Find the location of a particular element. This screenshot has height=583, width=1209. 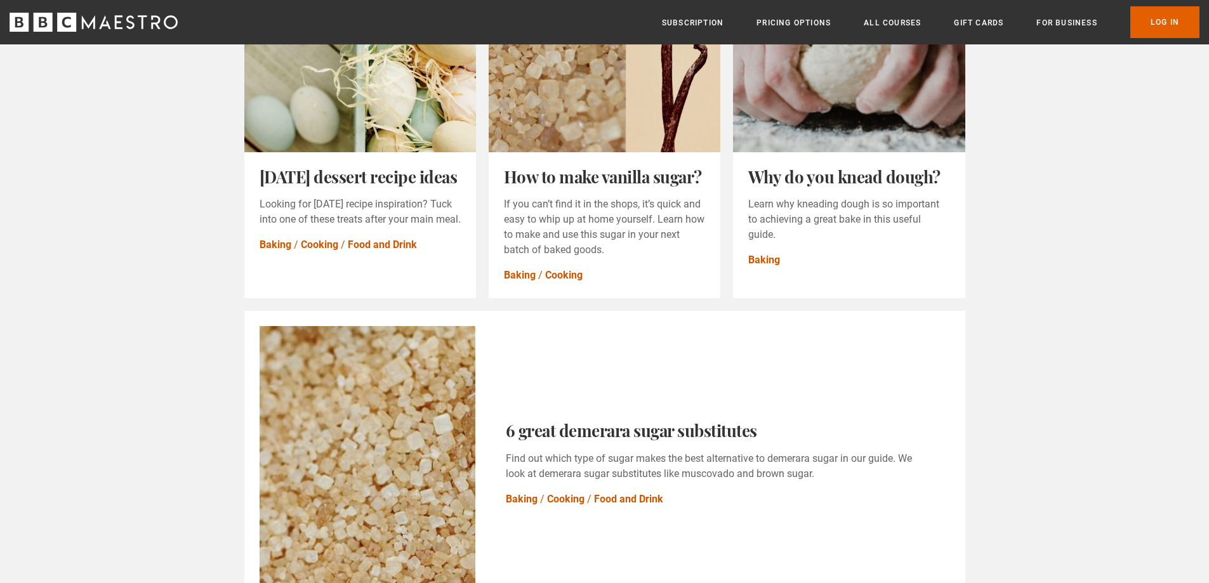

a: Why do you knead dough? is located at coordinates (844, 176).